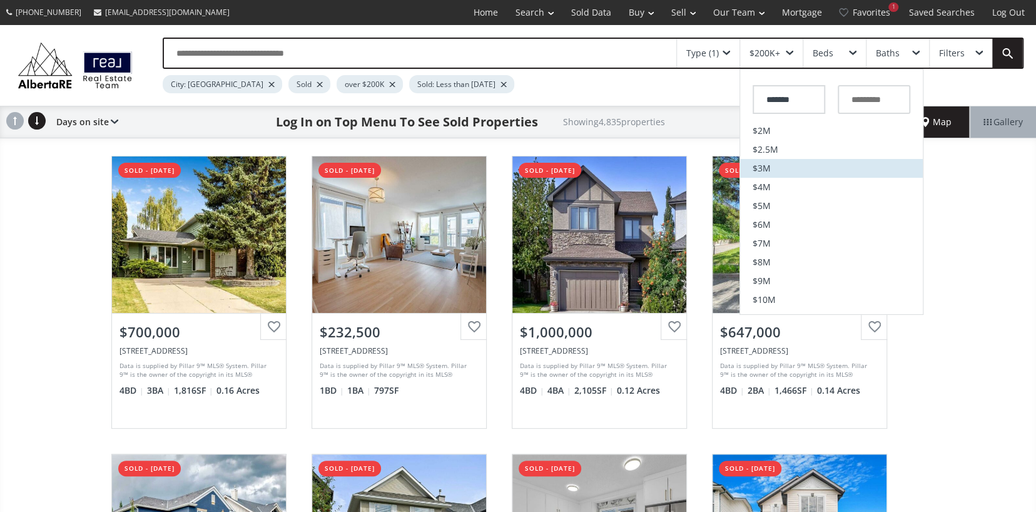 The height and width of the screenshot is (512, 1036). What do you see at coordinates (761, 187) in the screenshot?
I see `span: $4M` at bounding box center [761, 187].